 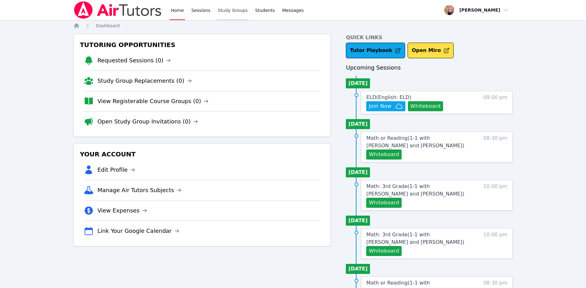 What do you see at coordinates (430, 50) in the screenshot?
I see `button: Open Miro` at bounding box center [430, 50].